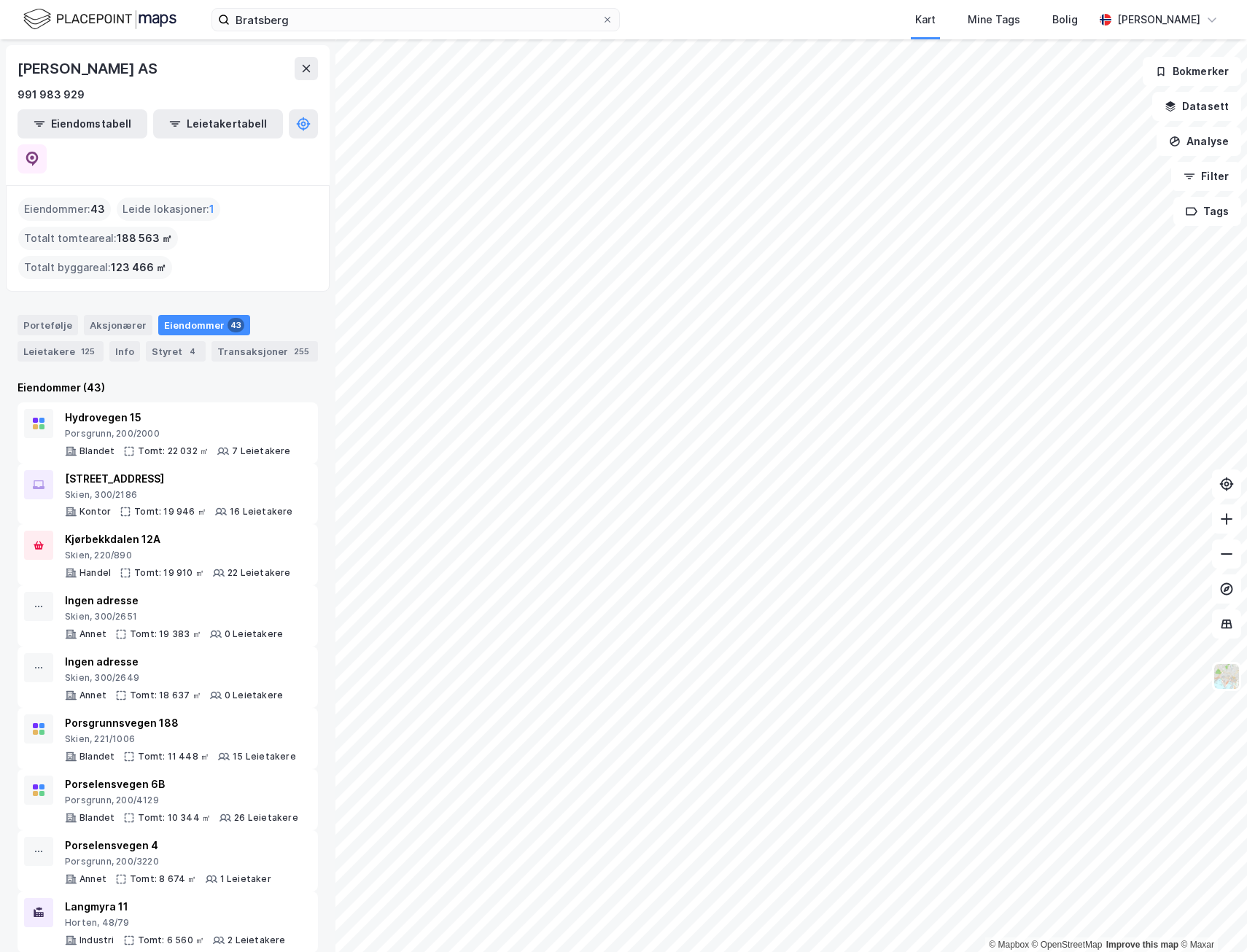 The width and height of the screenshot is (1247, 952). What do you see at coordinates (415, 19) in the screenshot?
I see `input: Søk på adresse, matrikkel, gårdeiere, leietakere eller personer` at bounding box center [415, 19].